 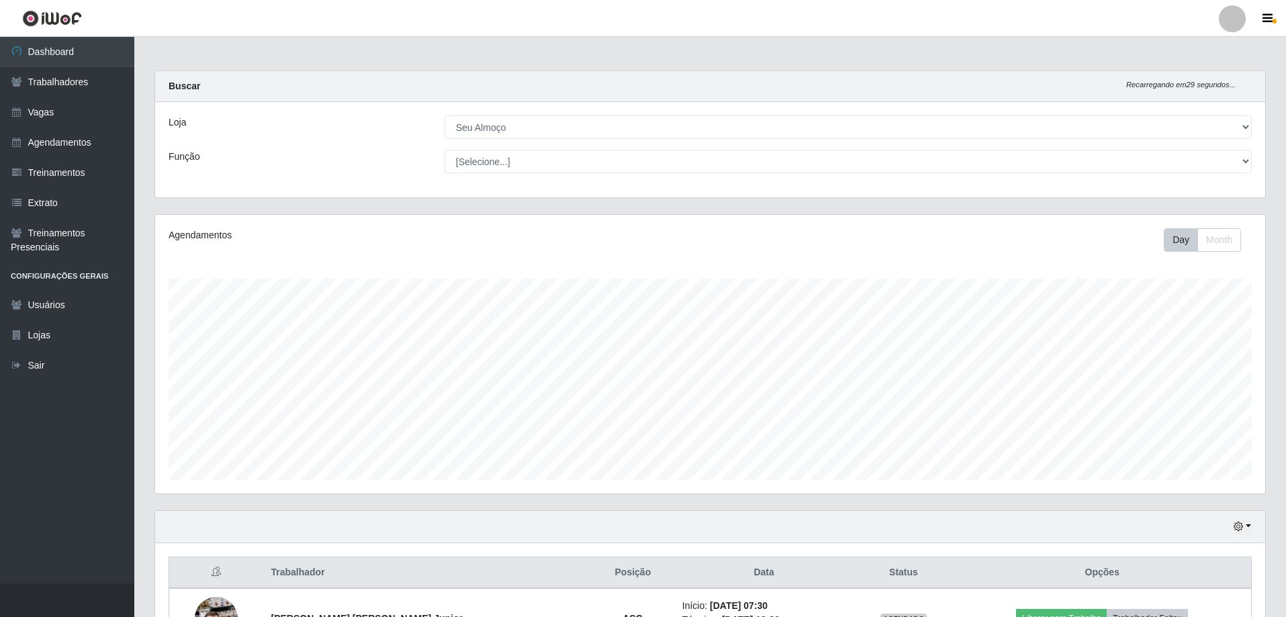 What do you see at coordinates (177, 122) in the screenshot?
I see `label: Loja` at bounding box center [177, 122].